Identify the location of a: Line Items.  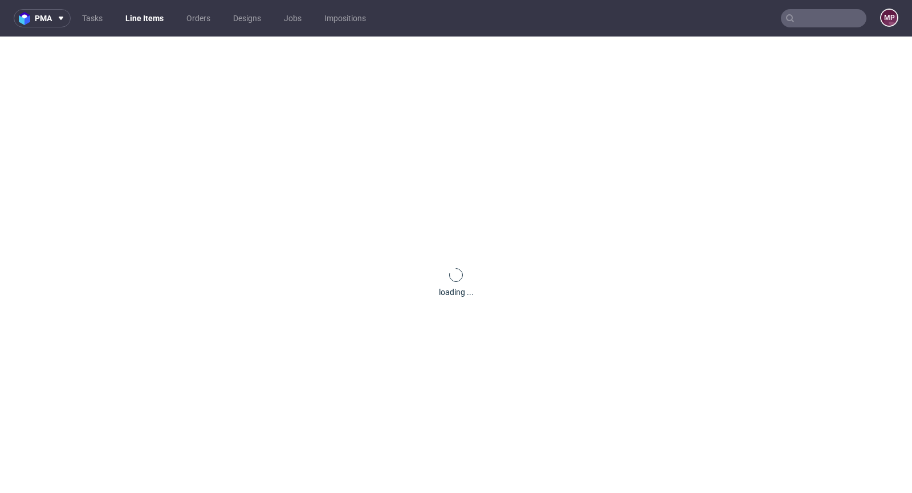
(144, 18).